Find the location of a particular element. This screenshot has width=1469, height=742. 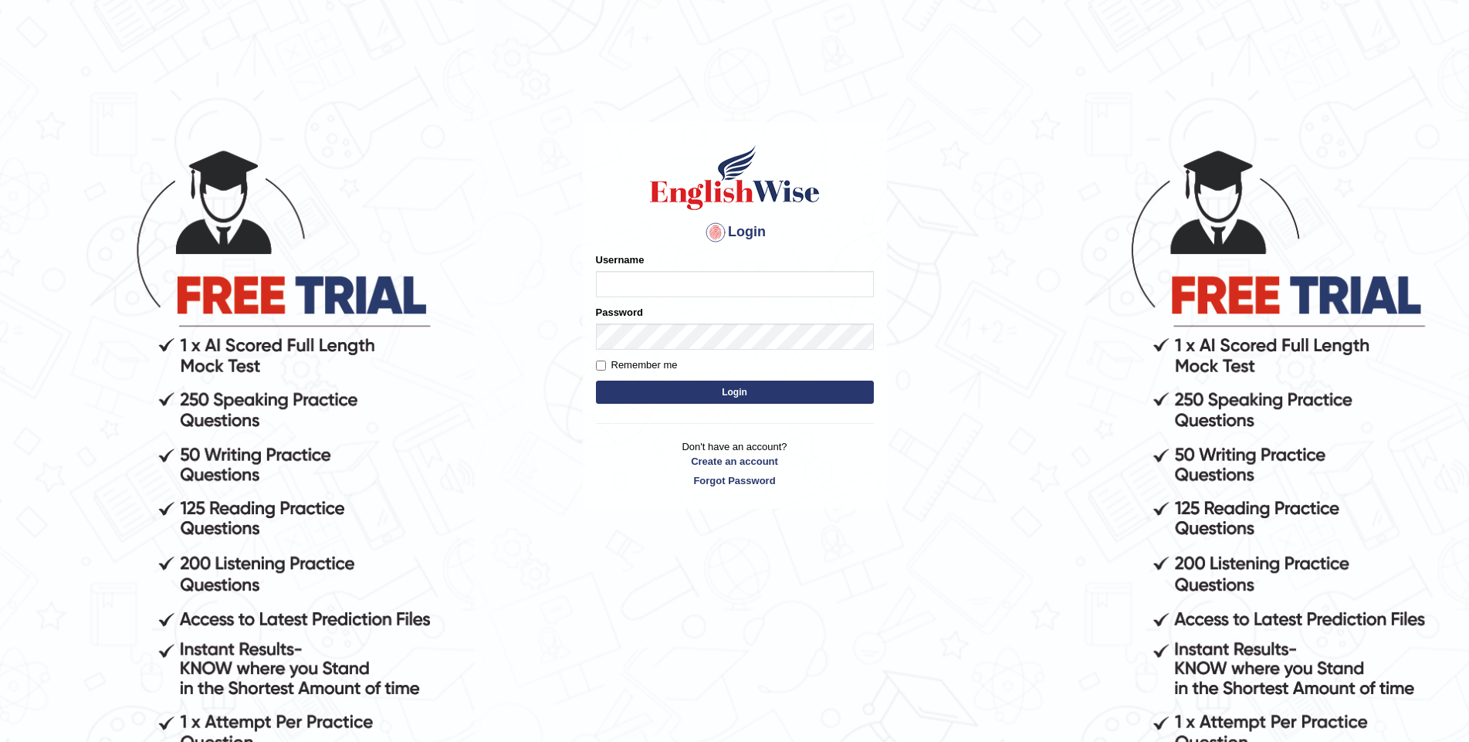

a: Forgot Password is located at coordinates (735, 480).